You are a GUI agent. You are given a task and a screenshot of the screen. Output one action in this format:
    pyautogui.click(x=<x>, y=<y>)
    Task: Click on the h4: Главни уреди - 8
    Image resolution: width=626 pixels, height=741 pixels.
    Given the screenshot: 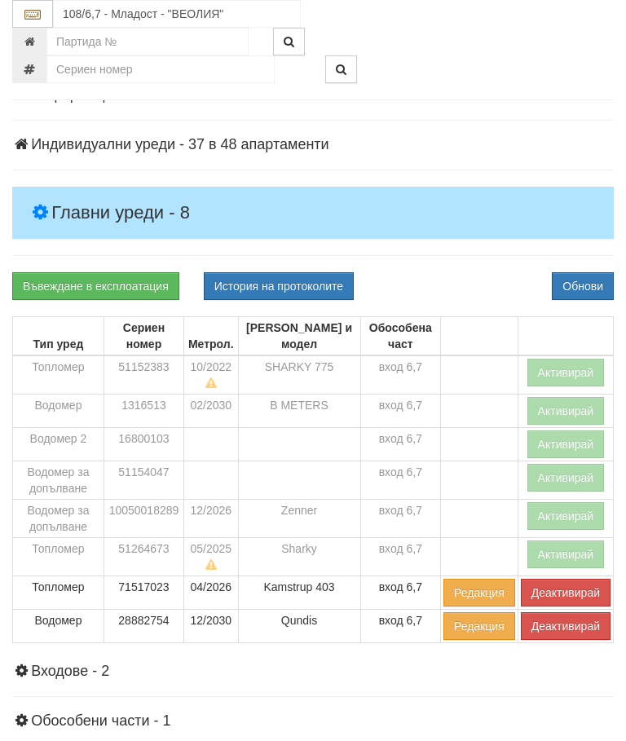 What is the action you would take?
    pyautogui.click(x=313, y=213)
    